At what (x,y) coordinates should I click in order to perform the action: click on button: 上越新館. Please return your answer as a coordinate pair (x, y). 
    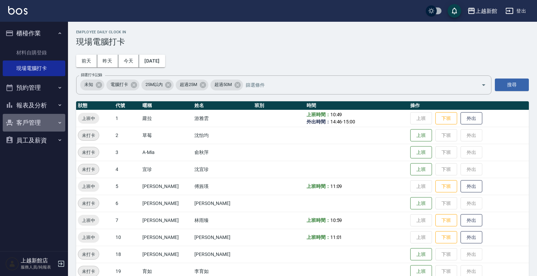
    Looking at the image, I should click on (482, 11).